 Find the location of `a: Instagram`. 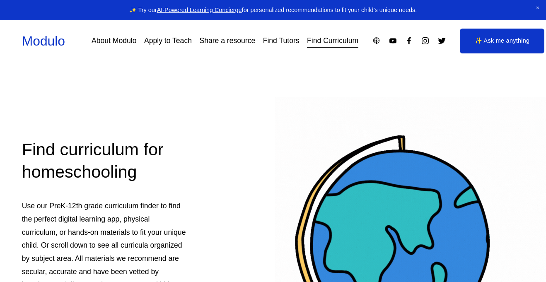

a: Instagram is located at coordinates (425, 41).